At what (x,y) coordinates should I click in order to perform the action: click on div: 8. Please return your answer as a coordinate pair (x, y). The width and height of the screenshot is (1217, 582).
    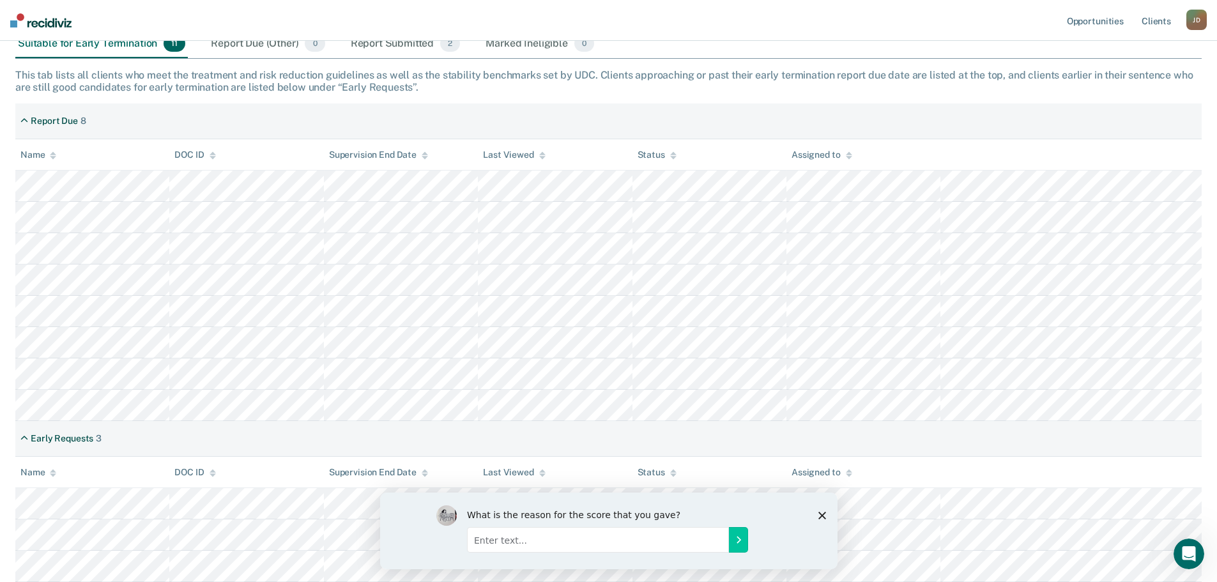
    Looking at the image, I should click on (83, 121).